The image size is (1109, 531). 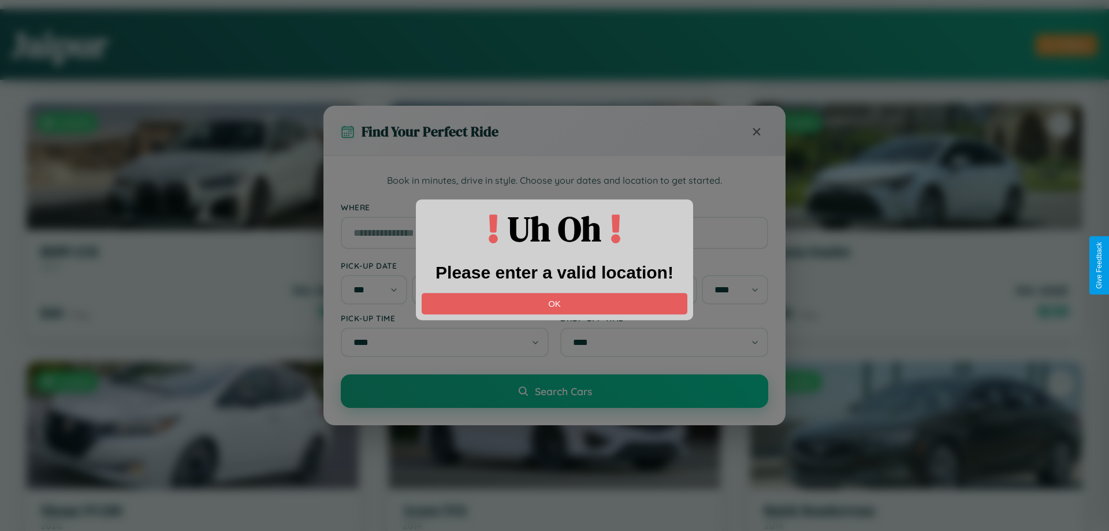 I want to click on p: Book in minutes, drive in style. Choose your dates and location to get started., so click(x=554, y=181).